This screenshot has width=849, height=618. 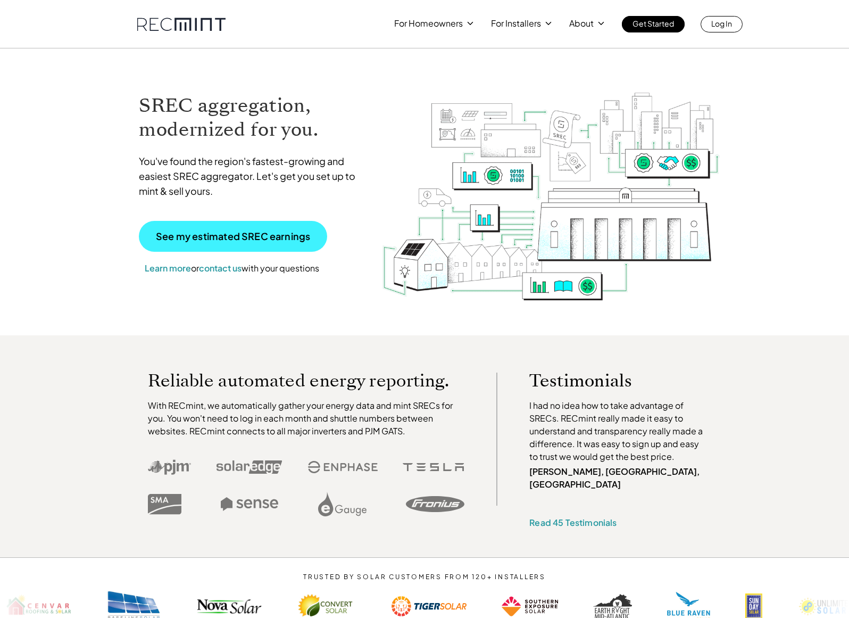 I want to click on p: Log In, so click(x=722, y=23).